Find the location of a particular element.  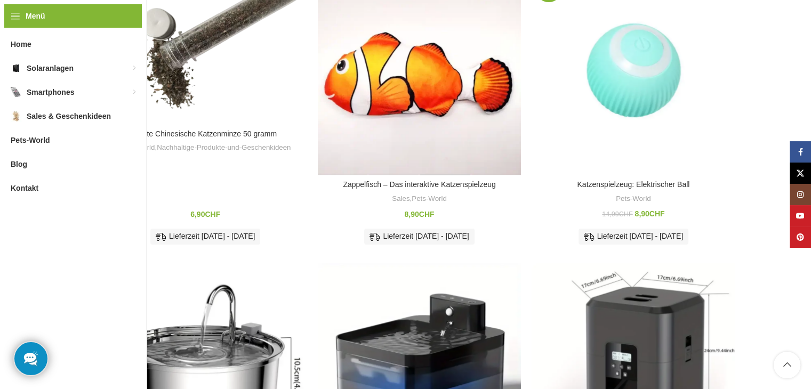

a: YouTube Social Link is located at coordinates (801, 216).